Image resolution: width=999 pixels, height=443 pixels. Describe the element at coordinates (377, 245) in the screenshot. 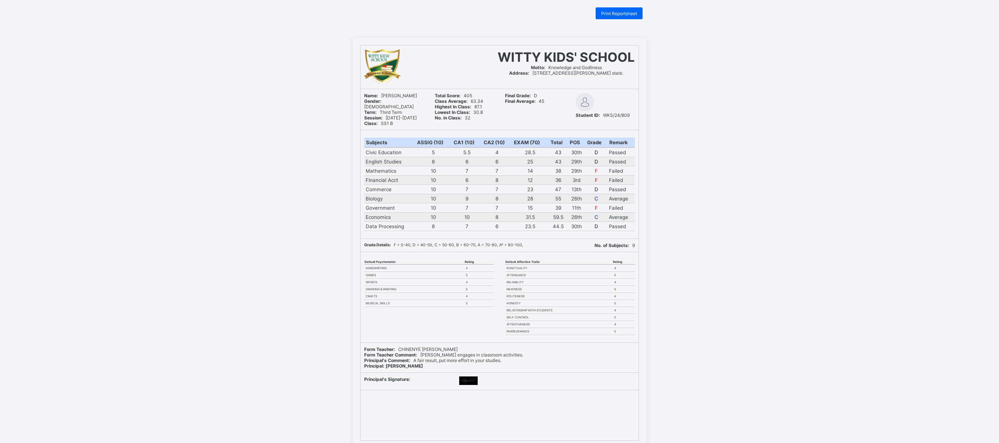

I see `b: Grade Details:` at that location.